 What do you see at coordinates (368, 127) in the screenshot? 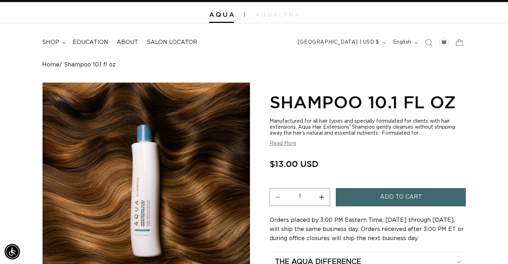
I see `div: Manufactured for all hair types and specially formulated for clients with hair extensions, Aqua H...` at bounding box center [368, 127].